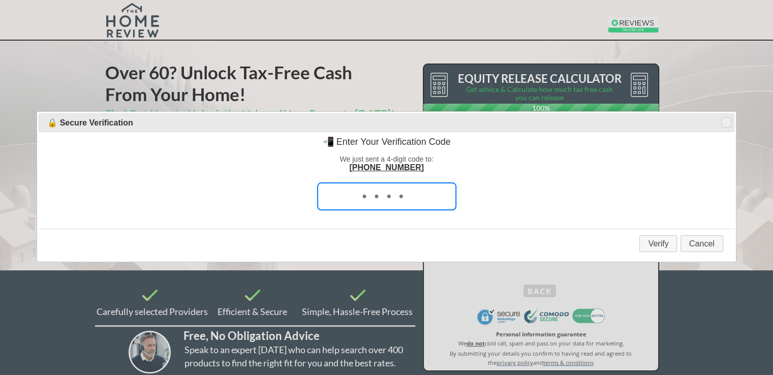 The width and height of the screenshot is (773, 375). What do you see at coordinates (386, 142) in the screenshot?
I see `p: 📲 Enter Your Verification Code` at bounding box center [386, 142].